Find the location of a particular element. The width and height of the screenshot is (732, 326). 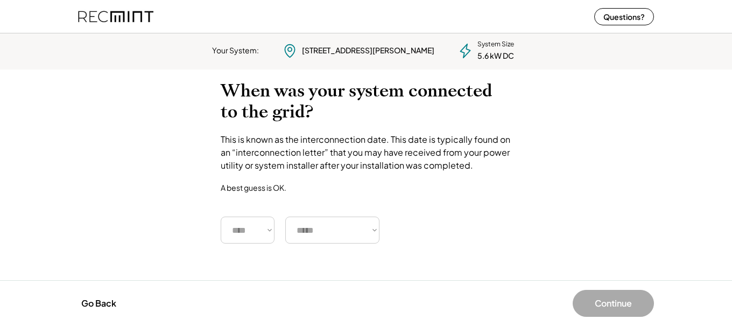

button: Go Back is located at coordinates (98, 303).